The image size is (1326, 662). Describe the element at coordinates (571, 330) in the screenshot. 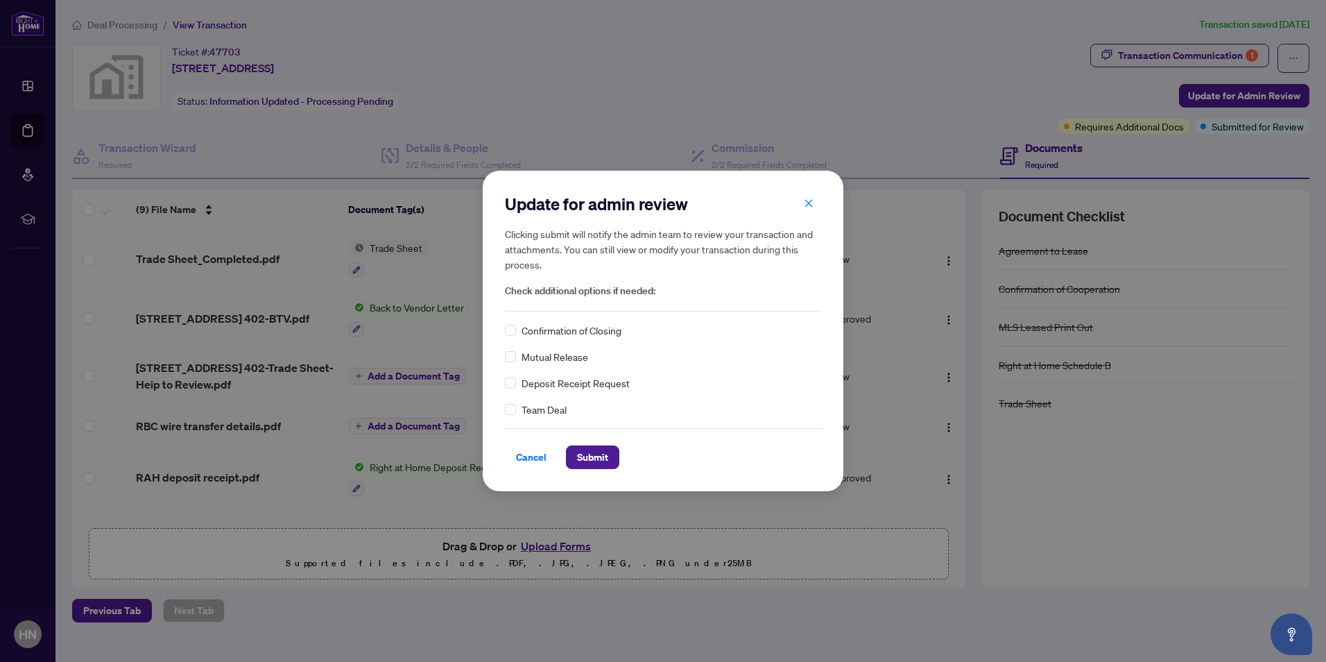

I see `span: Confirmation of Closing` at that location.